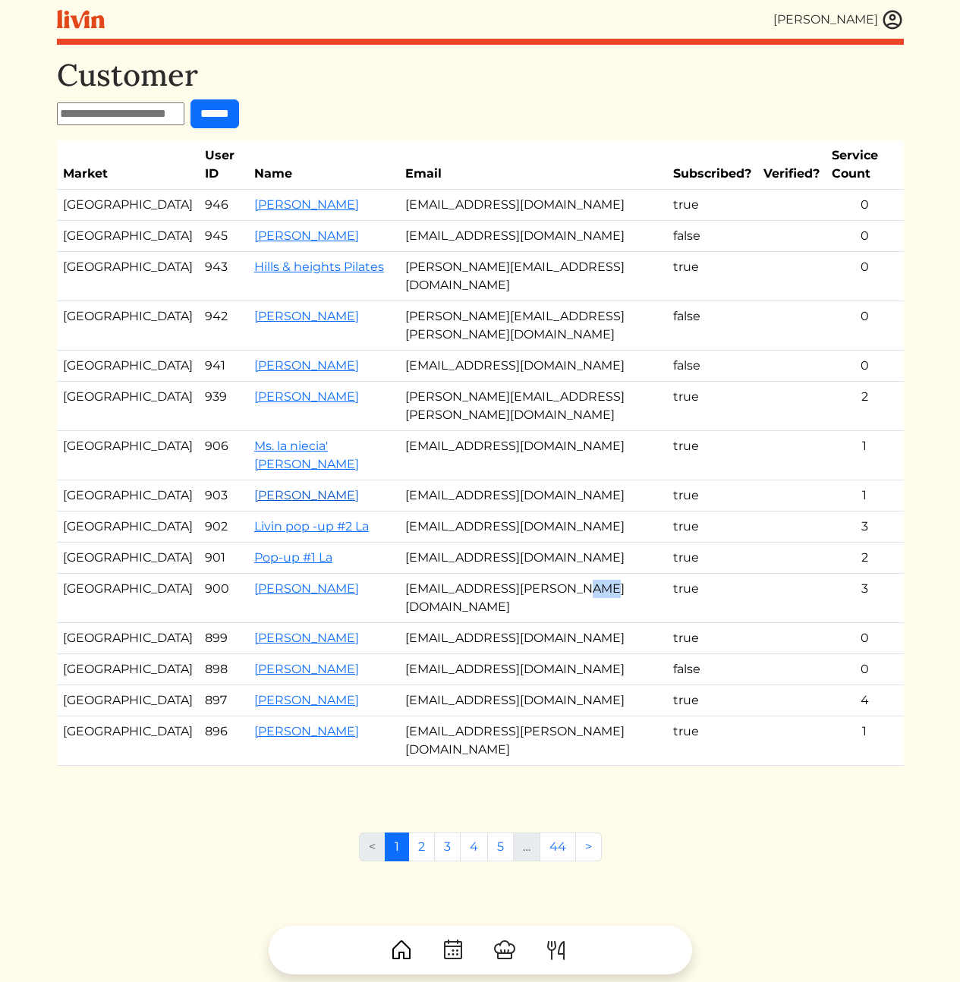 This screenshot has height=982, width=960. What do you see at coordinates (397, 847) in the screenshot?
I see `a: 1` at bounding box center [397, 847].